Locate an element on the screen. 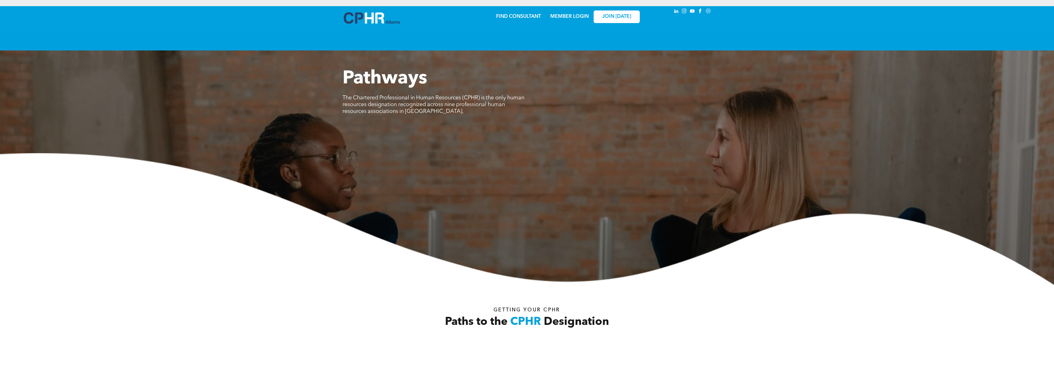 This screenshot has width=1054, height=391. img: A blue and white logo for cp alberta is located at coordinates (372, 18).